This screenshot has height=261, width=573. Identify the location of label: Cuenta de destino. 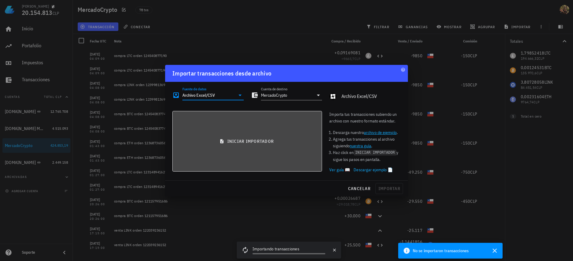
(274, 89).